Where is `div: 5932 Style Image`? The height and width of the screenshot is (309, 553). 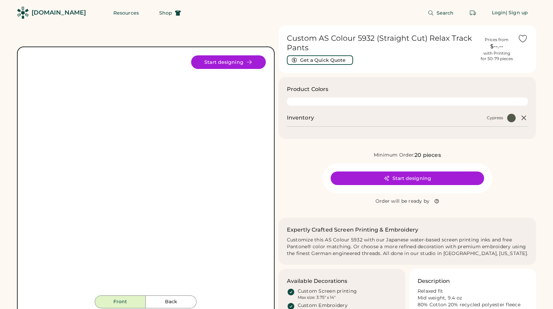
div: 5932 Style Image is located at coordinates (146, 175).